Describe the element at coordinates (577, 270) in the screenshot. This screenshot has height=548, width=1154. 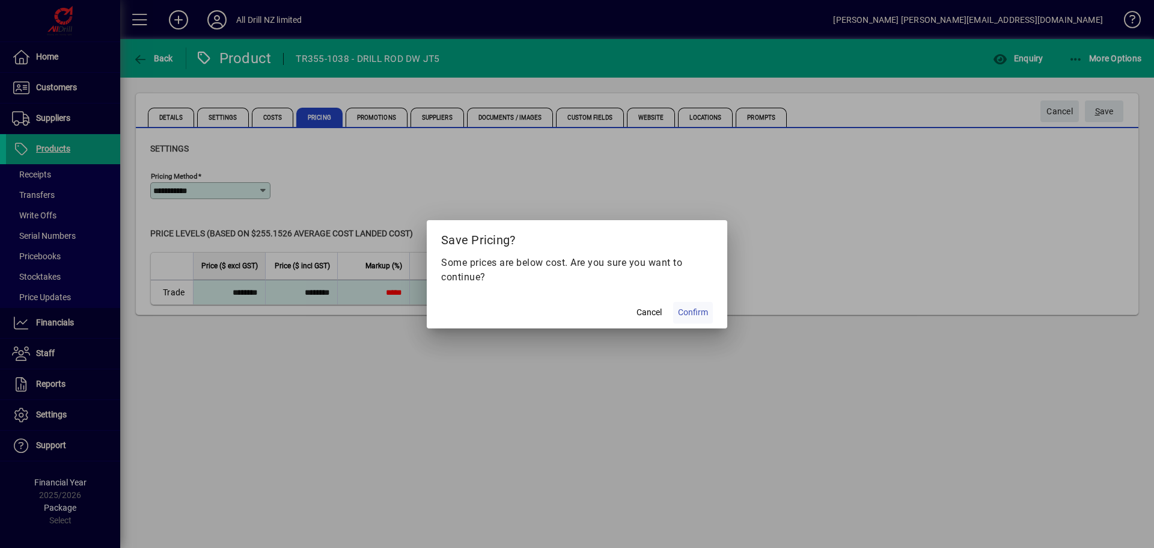
I see `p: Some prices are below cost. Are you sure you want to continue?` at that location.